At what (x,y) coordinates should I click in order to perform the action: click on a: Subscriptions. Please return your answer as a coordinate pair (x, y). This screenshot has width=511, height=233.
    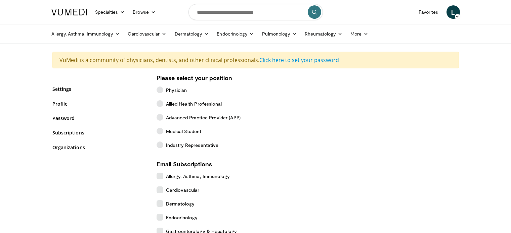
    Looking at the image, I should click on (99, 133).